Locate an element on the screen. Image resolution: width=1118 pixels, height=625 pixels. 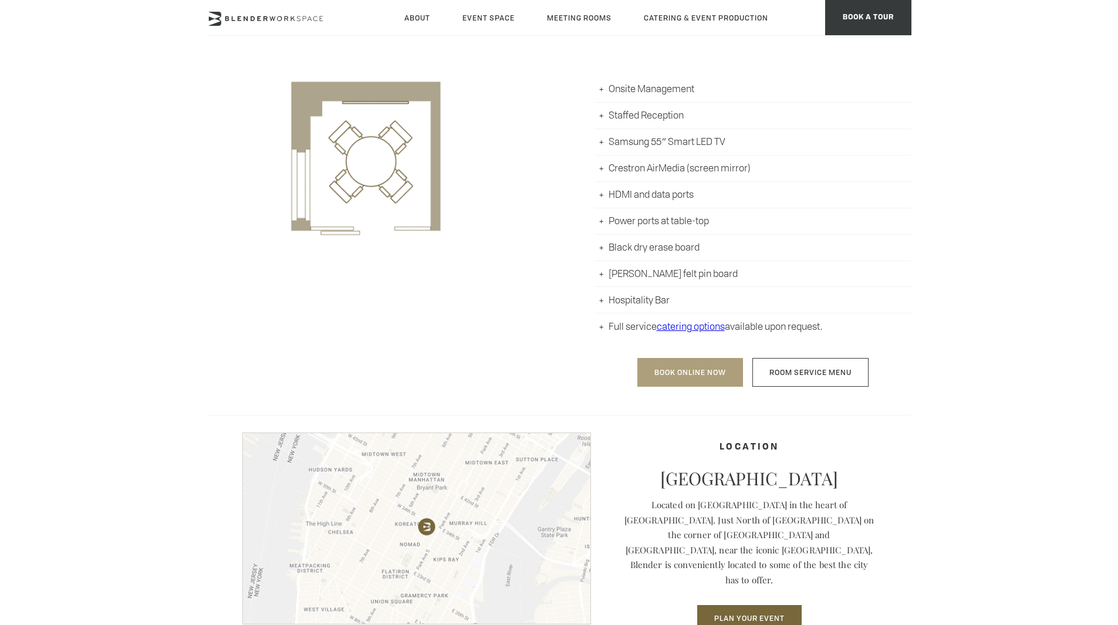
li: Power ports at table-top is located at coordinates (753, 221).